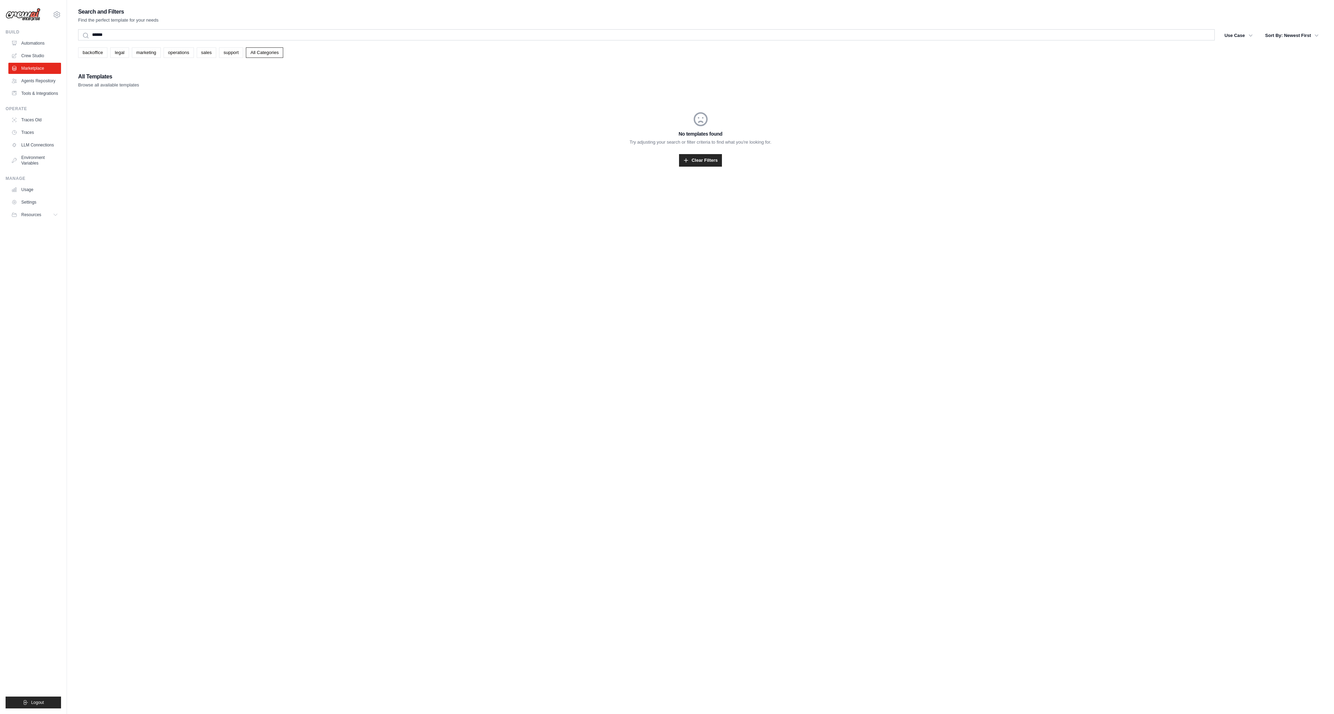  Describe the element at coordinates (108, 85) in the screenshot. I see `p: Browse all available templates` at that location.